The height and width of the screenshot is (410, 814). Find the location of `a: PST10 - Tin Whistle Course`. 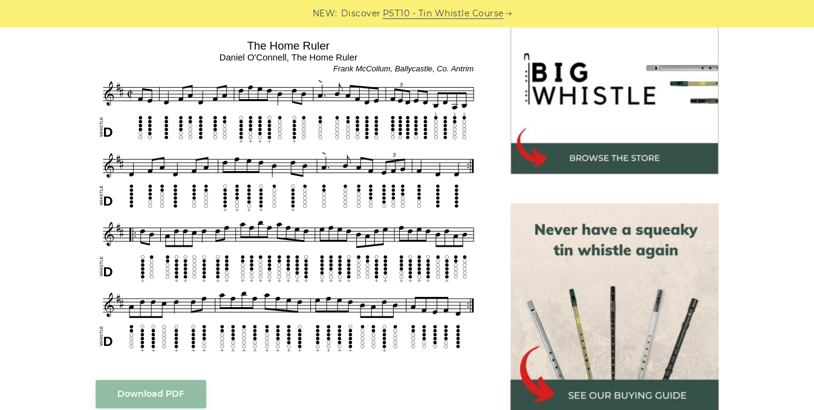

a: PST10 - Tin Whistle Course is located at coordinates (443, 13).